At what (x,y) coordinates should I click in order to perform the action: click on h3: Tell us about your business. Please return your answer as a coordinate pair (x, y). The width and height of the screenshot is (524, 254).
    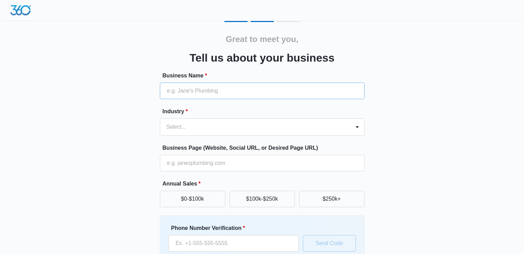
    Looking at the image, I should click on (262, 58).